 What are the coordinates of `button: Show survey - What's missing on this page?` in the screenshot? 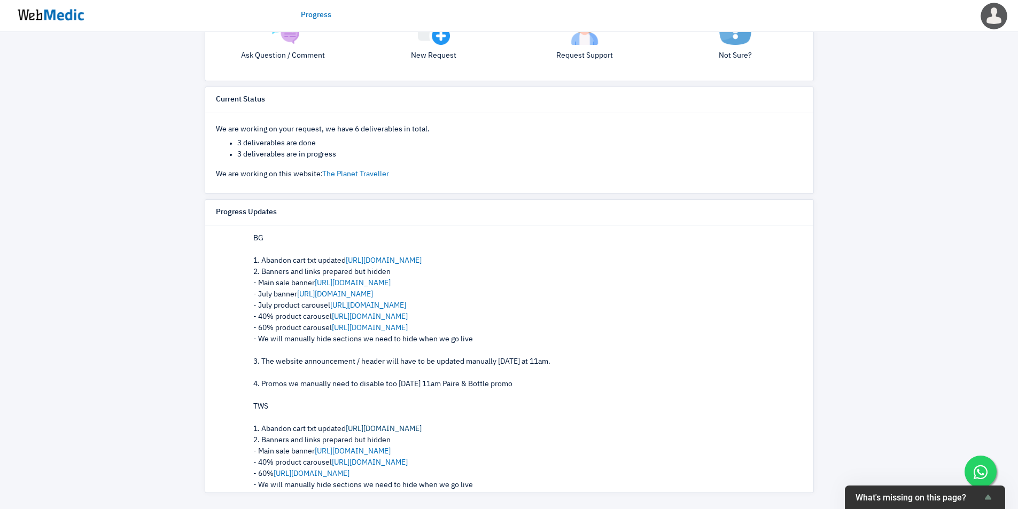 It's located at (925, 498).